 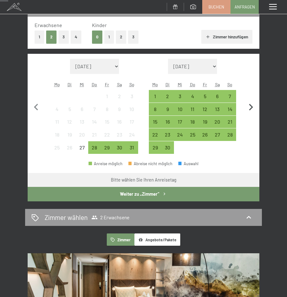 I want to click on div: Mon Aug 18 2025, so click(x=57, y=134).